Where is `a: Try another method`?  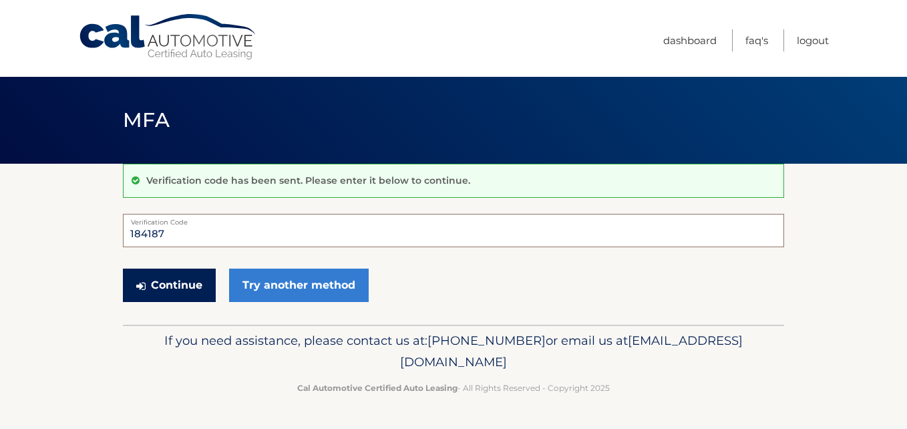
a: Try another method is located at coordinates (299, 285).